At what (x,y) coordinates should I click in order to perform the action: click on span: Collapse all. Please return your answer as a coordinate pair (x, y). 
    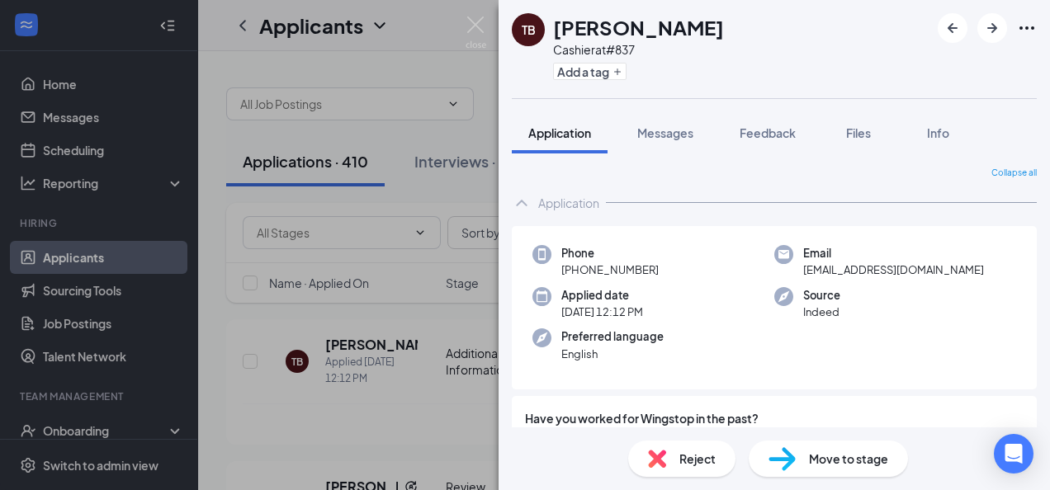
    Looking at the image, I should click on (1013, 173).